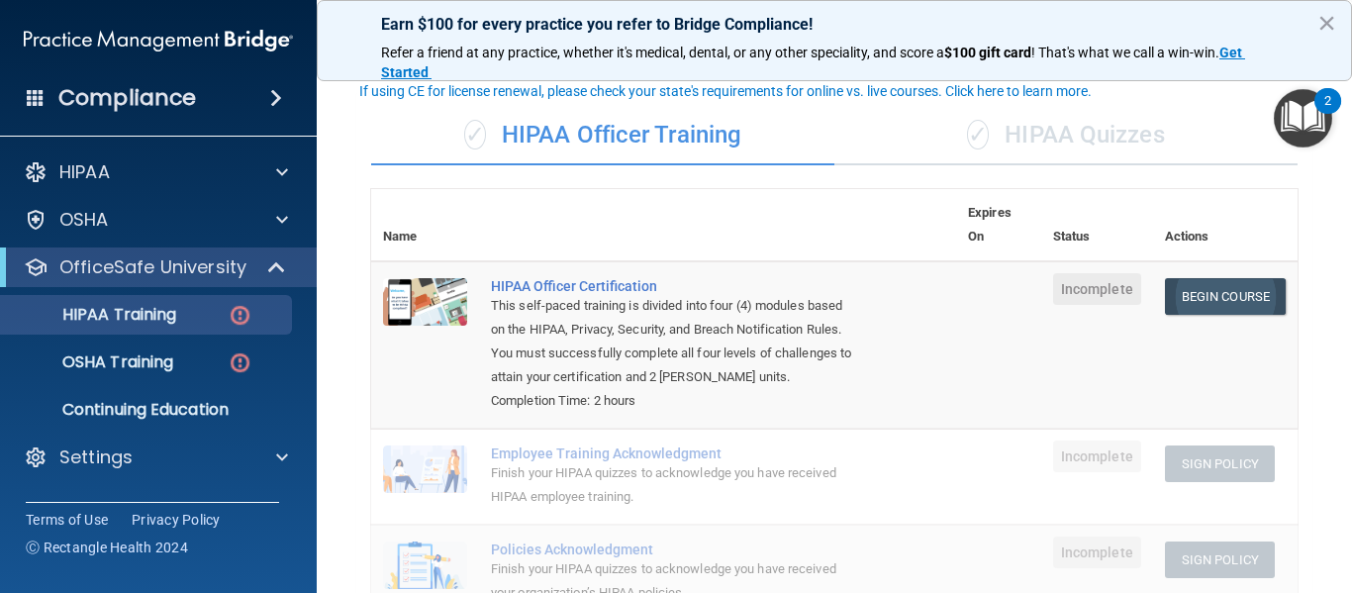 The image size is (1352, 593). Describe the element at coordinates (674, 286) in the screenshot. I see `div: HIPAA Officer Certification` at that location.